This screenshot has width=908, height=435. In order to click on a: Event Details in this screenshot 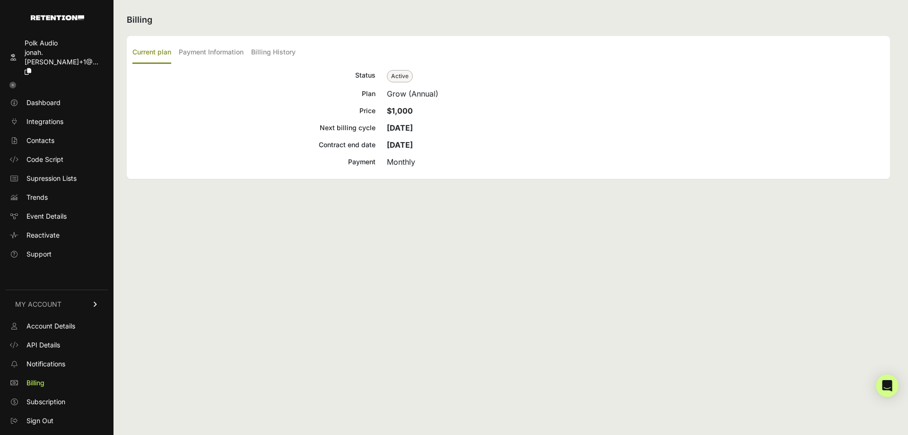, I will do `click(57, 216)`.